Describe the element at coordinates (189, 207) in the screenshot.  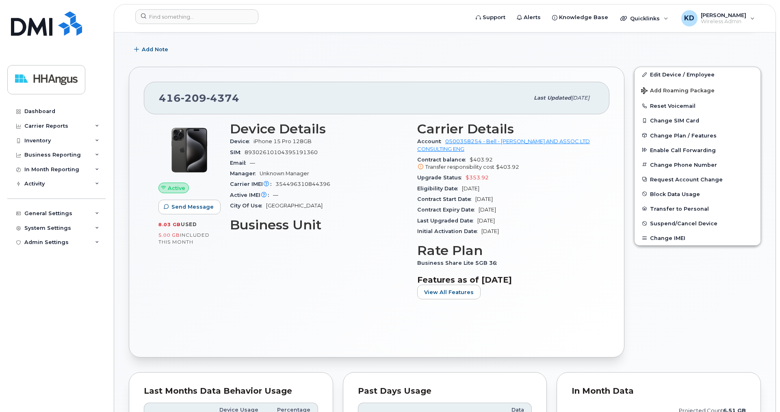
I see `button: Send Message` at that location.